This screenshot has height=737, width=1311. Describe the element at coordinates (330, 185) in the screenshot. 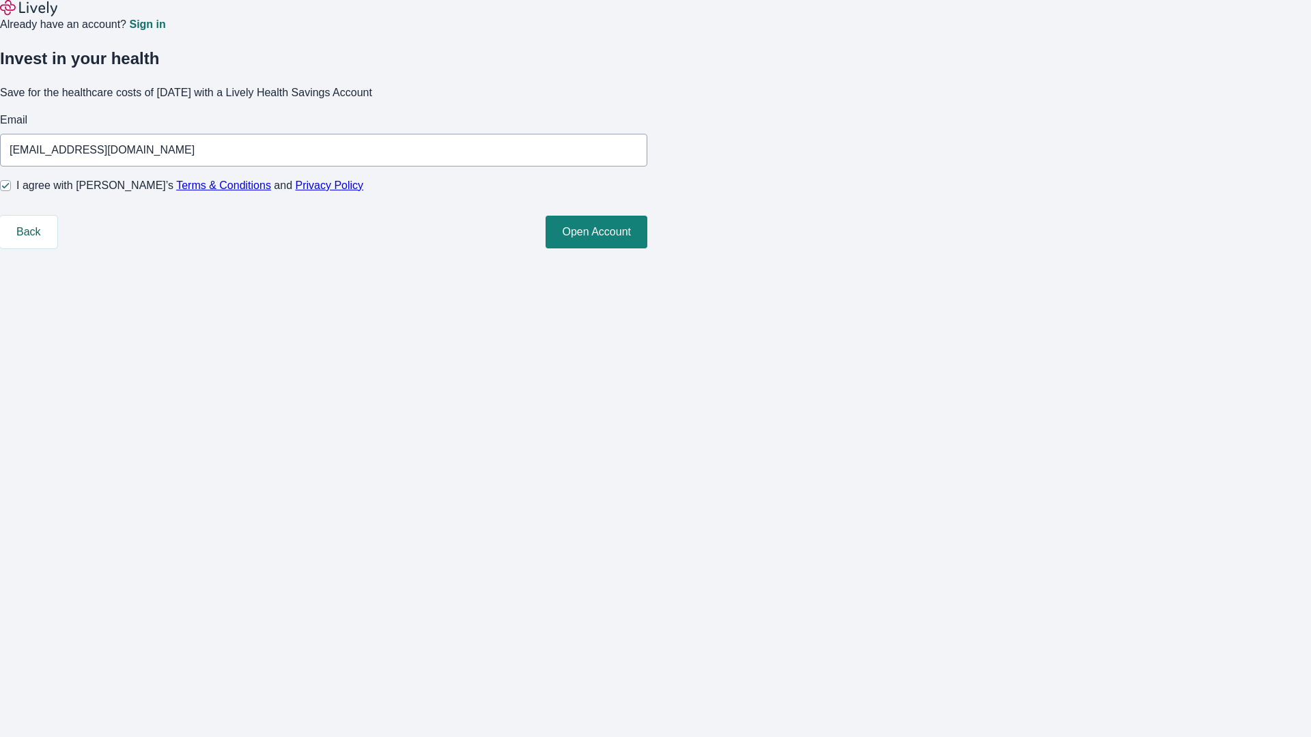

I see `a: Privacy Policy` at that location.